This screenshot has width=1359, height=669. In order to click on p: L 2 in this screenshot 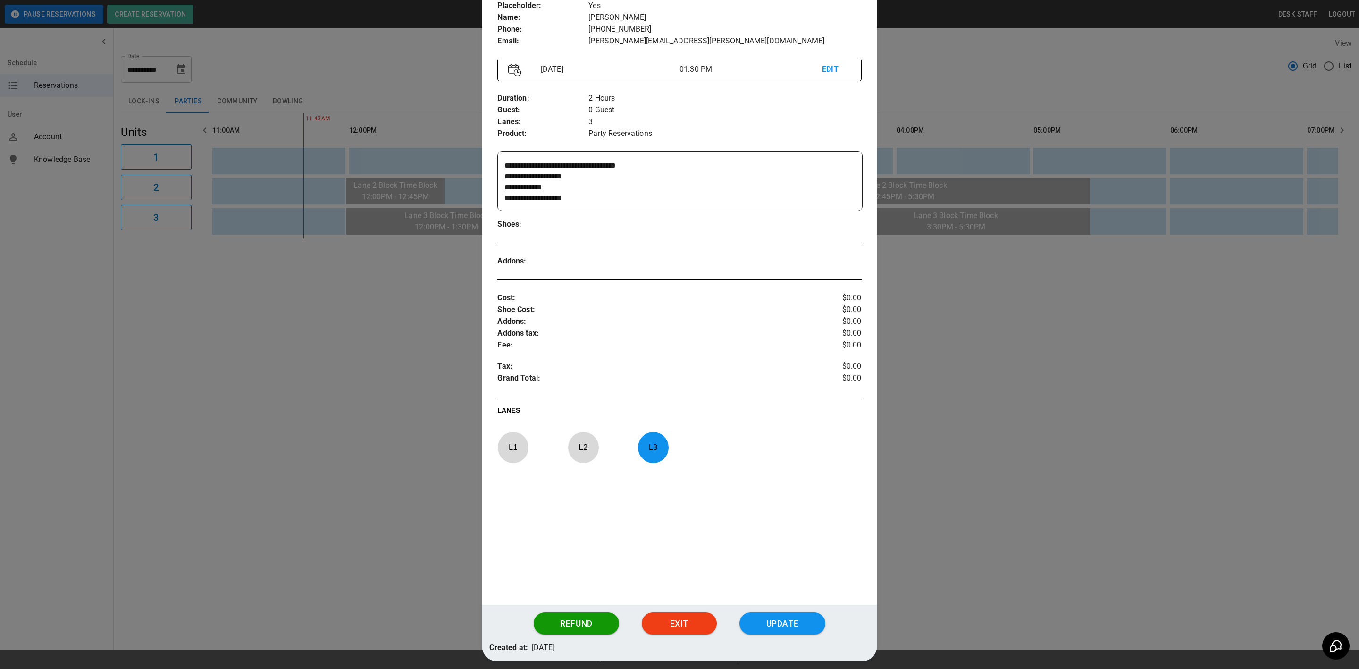, I will do `click(583, 447)`.